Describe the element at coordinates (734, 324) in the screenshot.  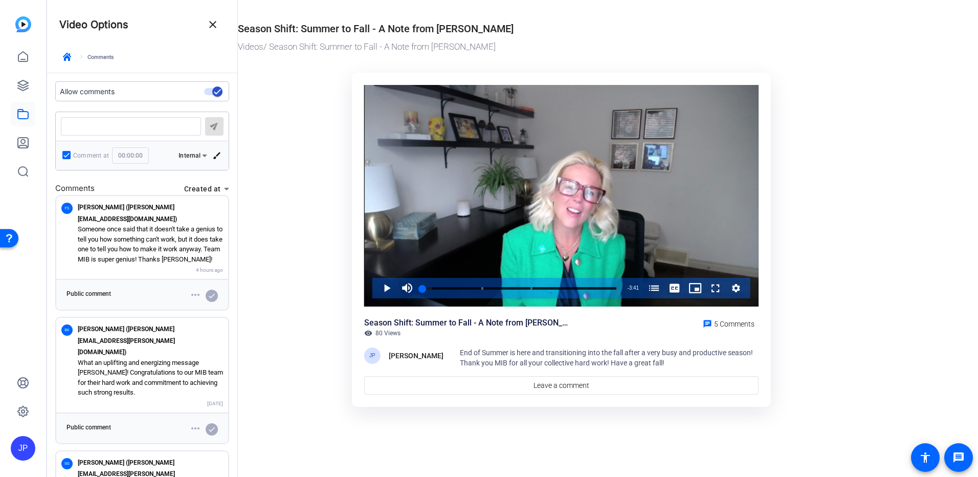
I see `span: 5 Comments` at that location.